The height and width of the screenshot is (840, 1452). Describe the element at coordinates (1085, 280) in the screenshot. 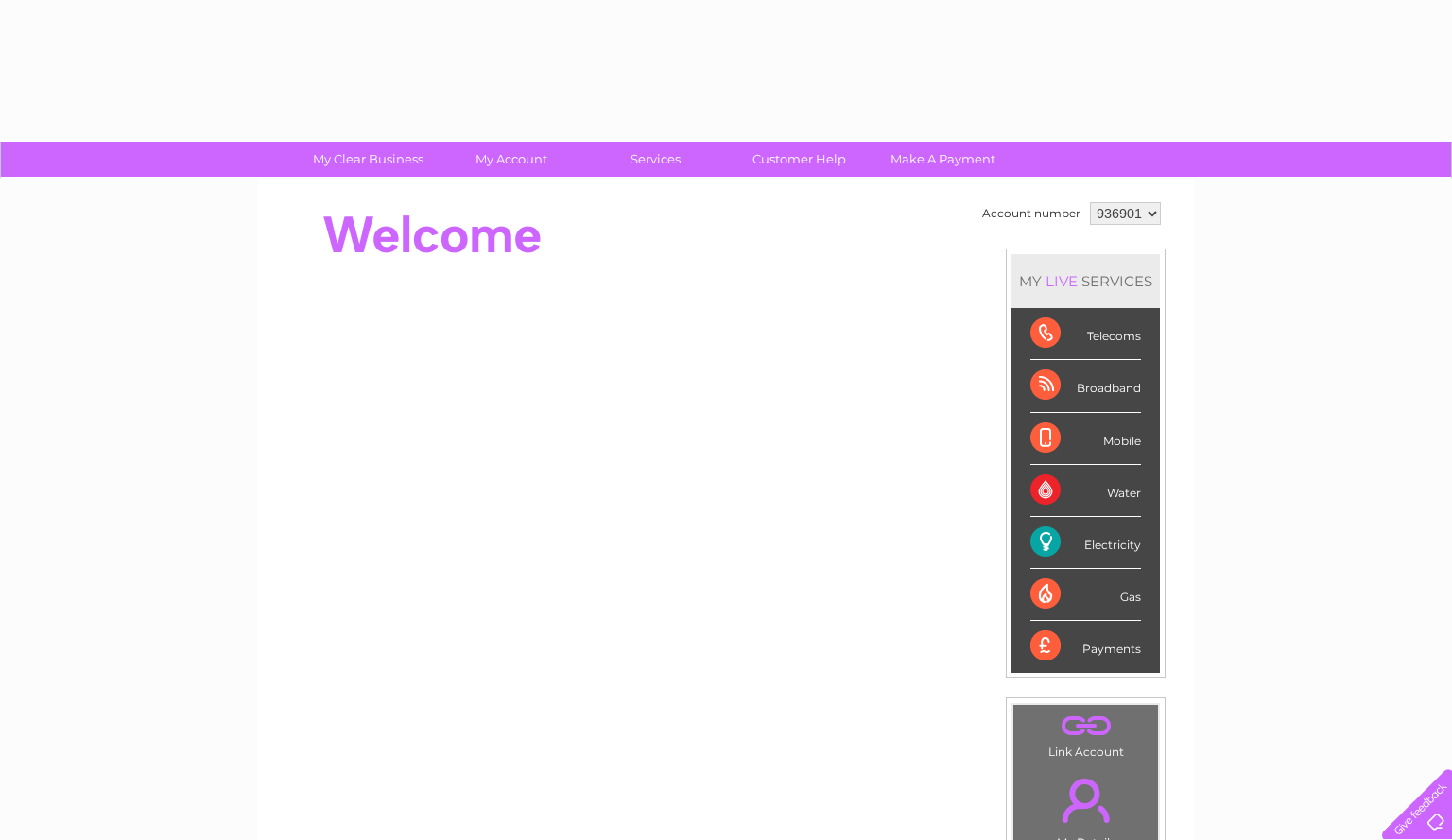

I see `div: MY SERVICES` at that location.